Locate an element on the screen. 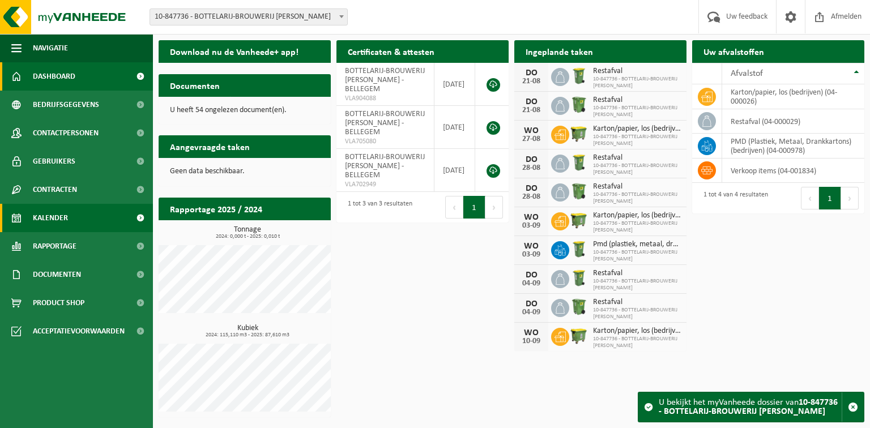  td: karton/papier, los (bedrijven) (04-000026) is located at coordinates (793, 97).